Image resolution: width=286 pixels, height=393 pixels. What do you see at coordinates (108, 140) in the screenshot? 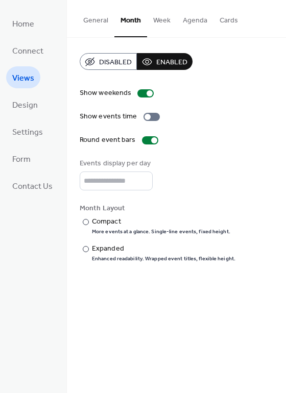
I see `div: Round event bars` at bounding box center [108, 140].